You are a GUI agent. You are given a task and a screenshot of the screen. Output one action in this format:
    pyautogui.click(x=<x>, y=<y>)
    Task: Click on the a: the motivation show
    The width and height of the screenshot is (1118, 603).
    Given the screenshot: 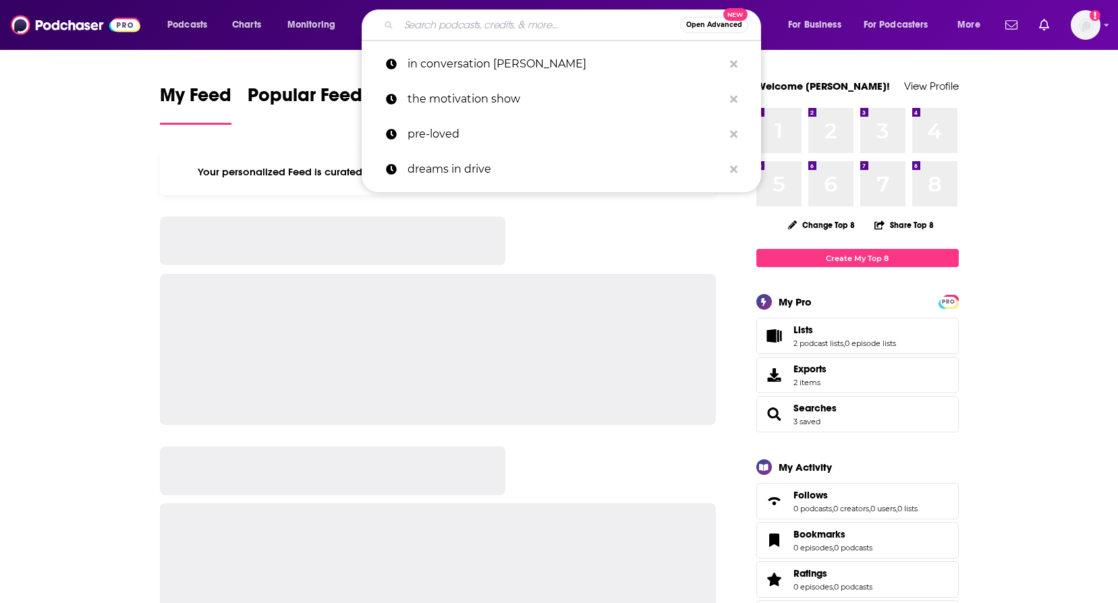 What is the action you would take?
    pyautogui.click(x=561, y=99)
    